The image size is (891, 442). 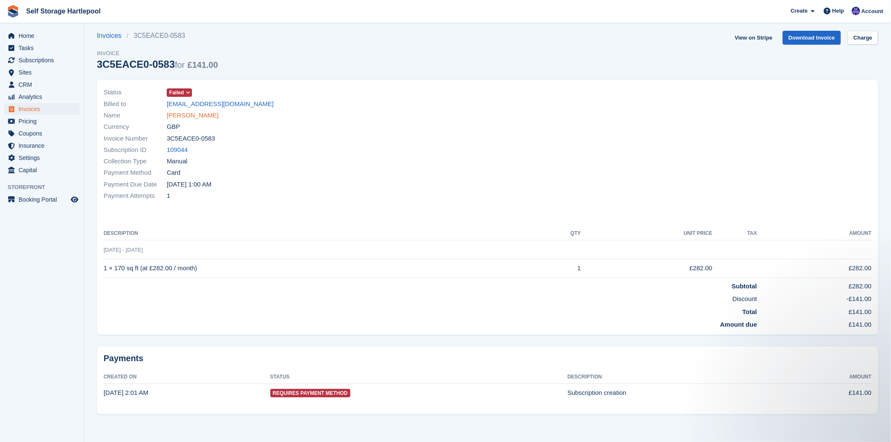 What do you see at coordinates (488, 359) in the screenshot?
I see `h2: Payments` at bounding box center [488, 359].